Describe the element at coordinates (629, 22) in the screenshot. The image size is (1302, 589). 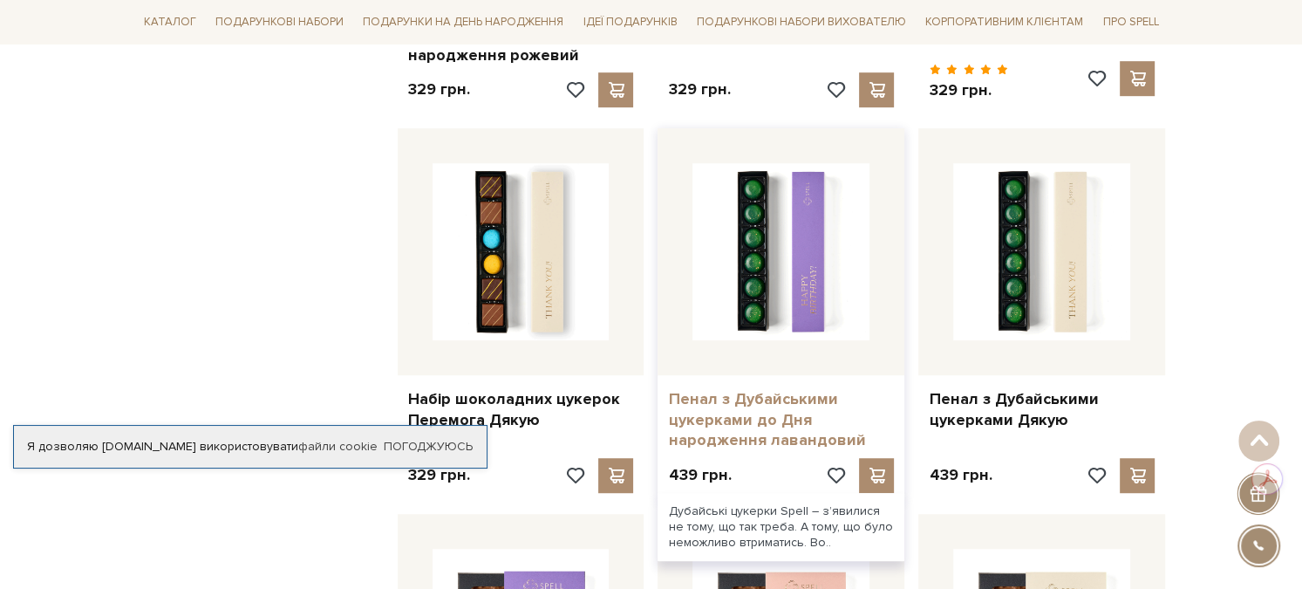
I see `a: Ідеї подарунків` at that location.